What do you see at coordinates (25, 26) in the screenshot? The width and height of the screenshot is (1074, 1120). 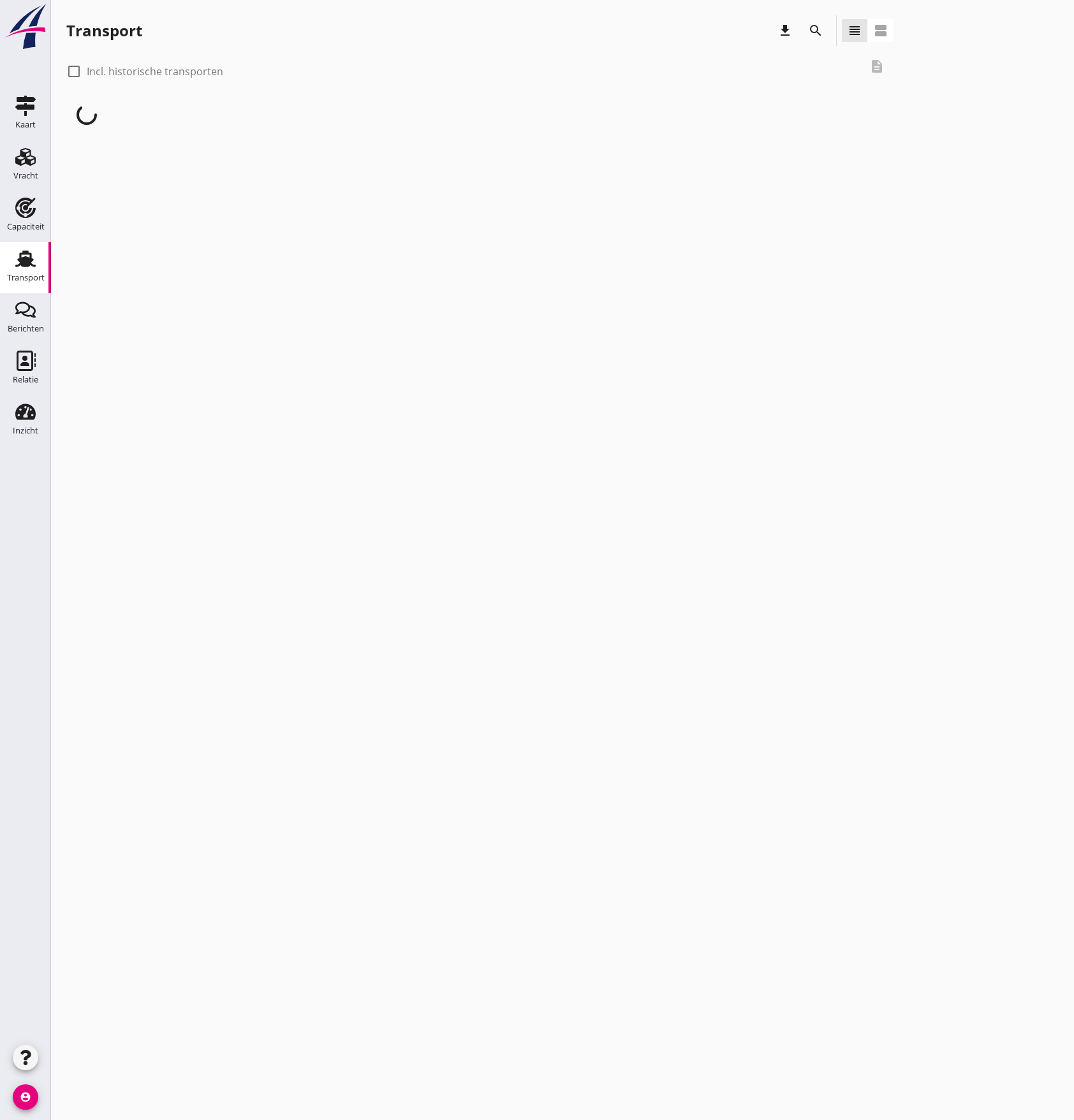 I see `img: logo-small.a267ee39.svg` at bounding box center [25, 26].